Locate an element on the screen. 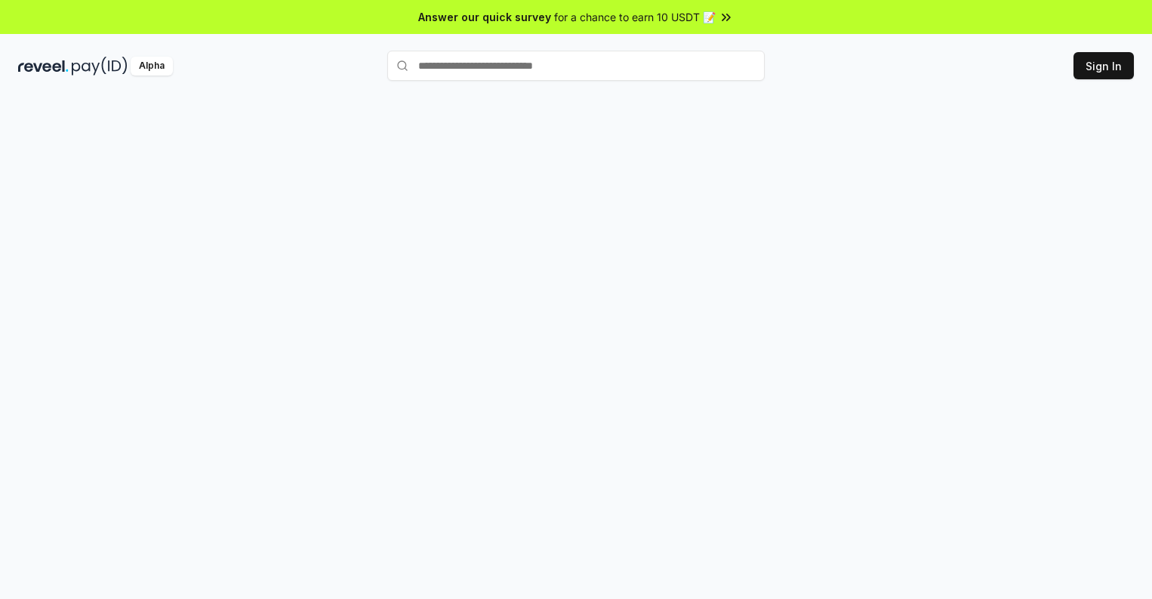 The width and height of the screenshot is (1152, 599). span: Answer our quick survey is located at coordinates (485, 17).